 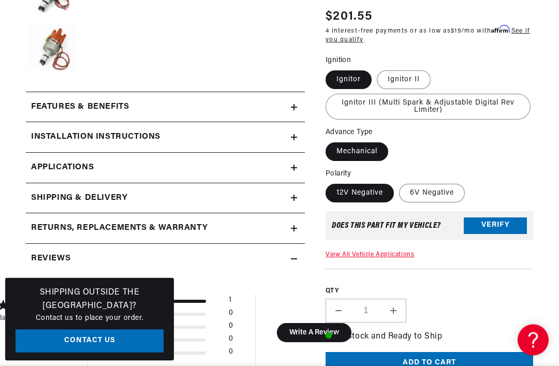 What do you see at coordinates (165, 108) in the screenshot?
I see `summary: Features & Benefits` at bounding box center [165, 108].